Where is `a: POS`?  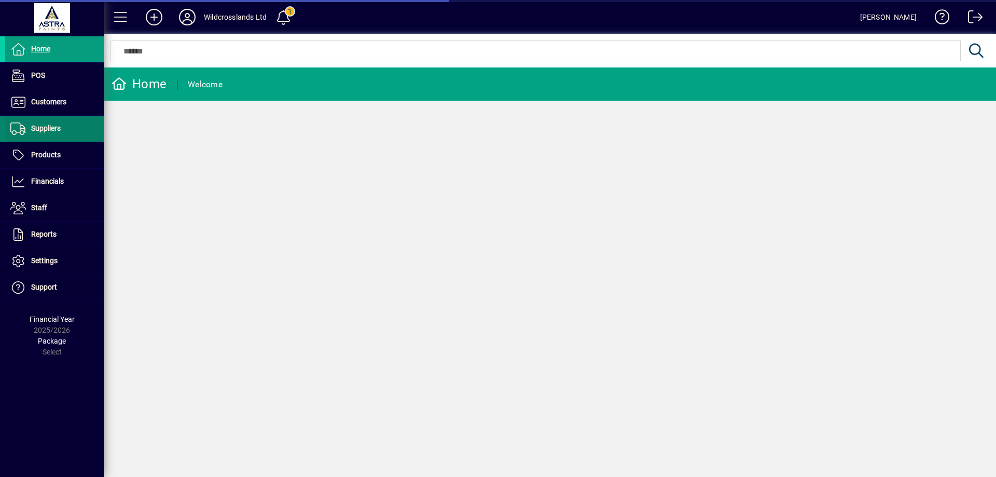
a: POS is located at coordinates (54, 76).